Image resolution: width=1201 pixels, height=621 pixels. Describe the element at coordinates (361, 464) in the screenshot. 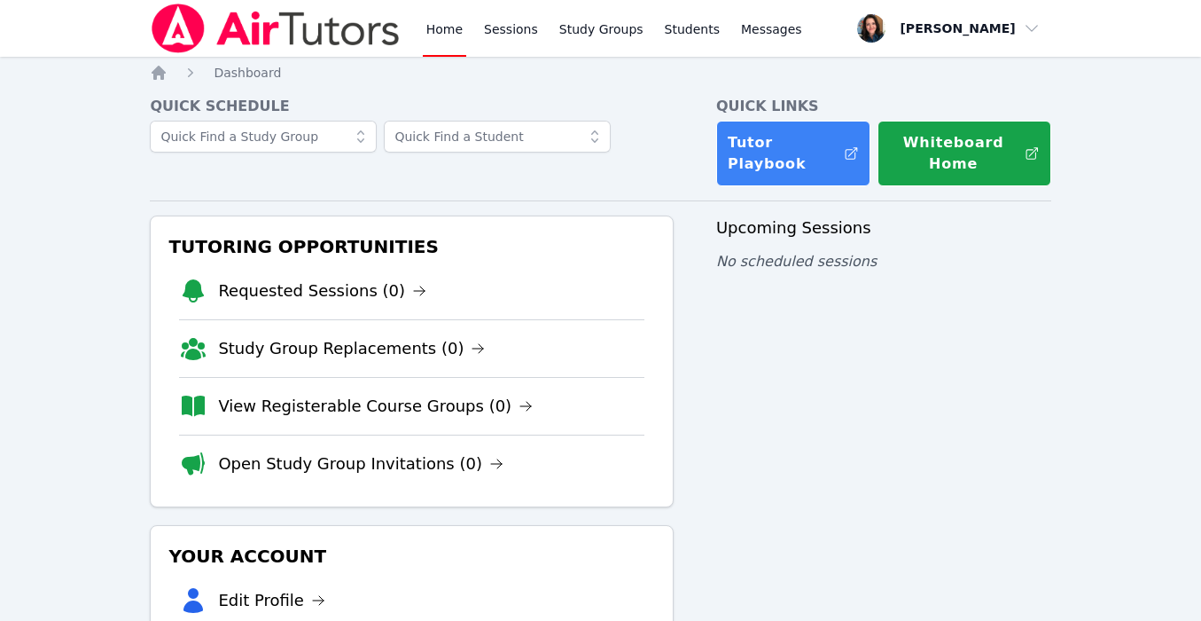

I see `a: Open Study Group Invitations (0)` at that location.